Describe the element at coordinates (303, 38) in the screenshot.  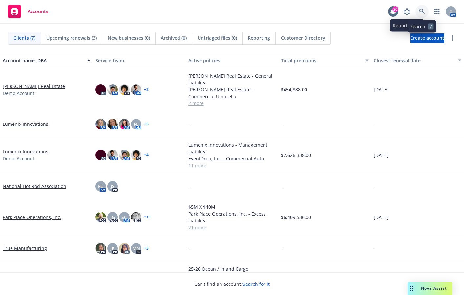
I see `span: Customer Directory` at that location.